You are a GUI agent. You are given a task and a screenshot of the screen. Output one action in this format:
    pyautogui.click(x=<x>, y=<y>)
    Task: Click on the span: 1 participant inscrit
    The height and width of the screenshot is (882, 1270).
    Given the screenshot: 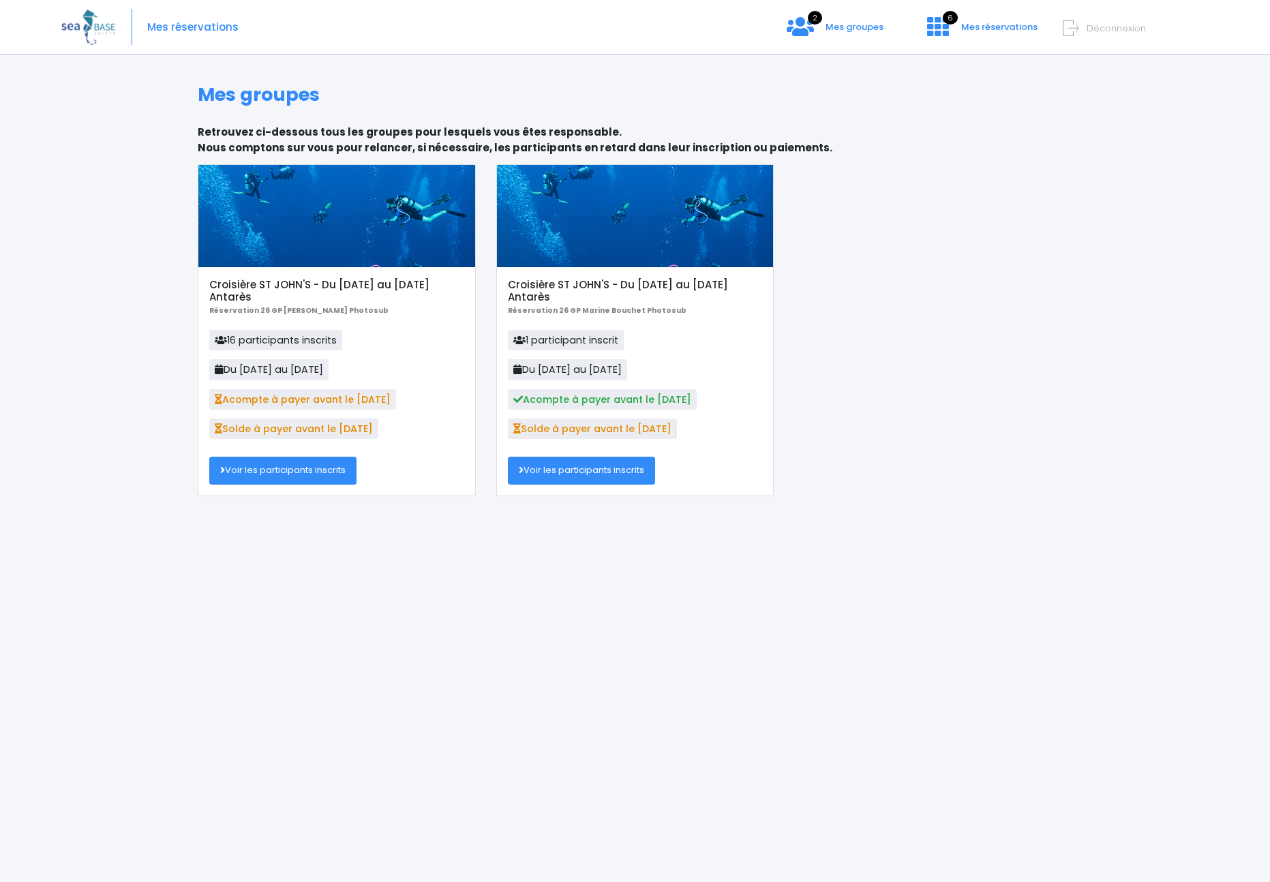 What is the action you would take?
    pyautogui.click(x=566, y=340)
    